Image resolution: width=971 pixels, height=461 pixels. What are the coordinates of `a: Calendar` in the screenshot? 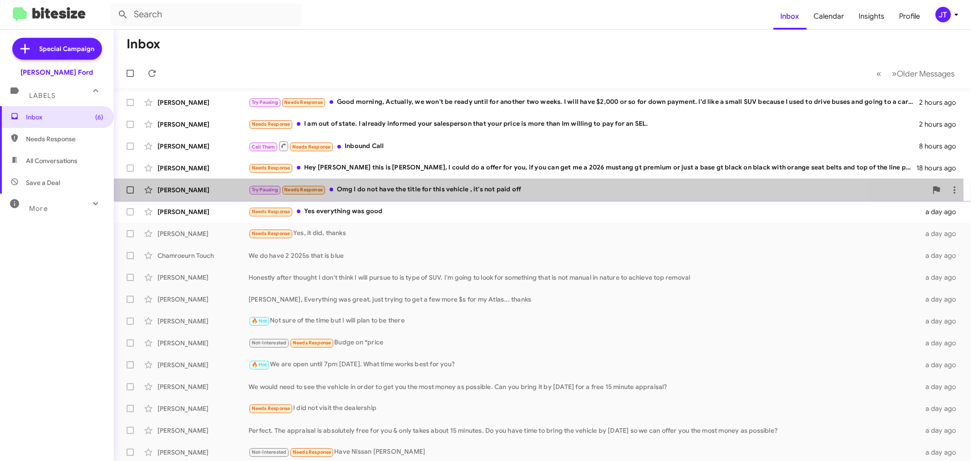 It's located at (829, 16).